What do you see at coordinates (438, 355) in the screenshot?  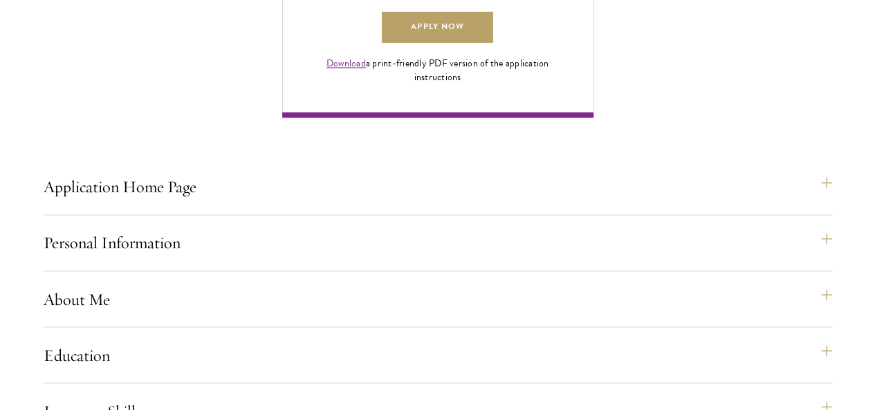 I see `button: Education` at bounding box center [438, 355].